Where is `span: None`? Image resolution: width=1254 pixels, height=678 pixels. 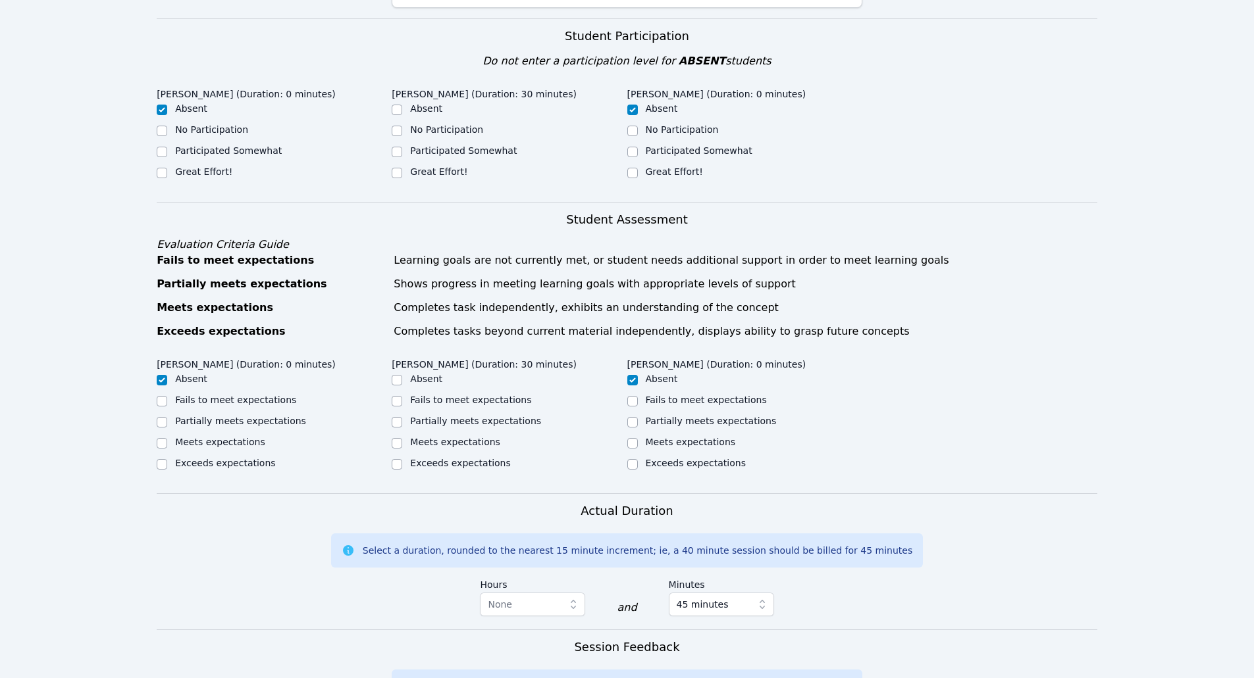
span: None is located at coordinates (499, 605).